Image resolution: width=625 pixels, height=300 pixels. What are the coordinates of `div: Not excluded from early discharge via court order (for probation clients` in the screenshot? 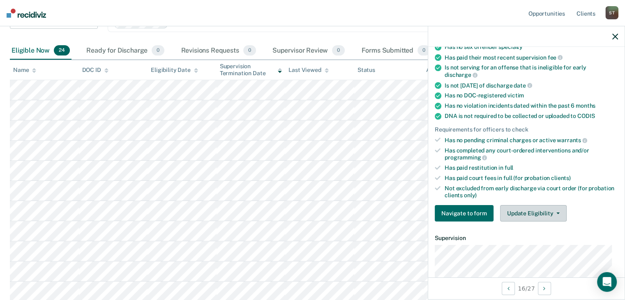 It's located at (532, 192).